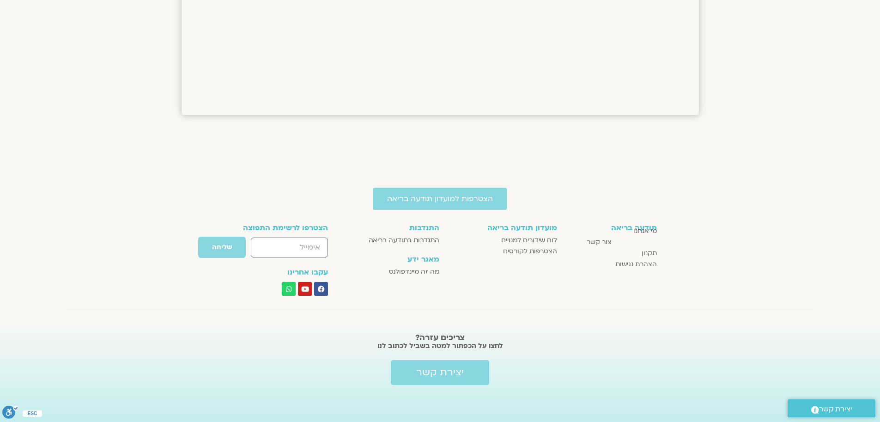 The height and width of the screenshot is (422, 880). Describe the element at coordinates (502, 251) in the screenshot. I see `a: הצטרפות לקורסים` at that location.